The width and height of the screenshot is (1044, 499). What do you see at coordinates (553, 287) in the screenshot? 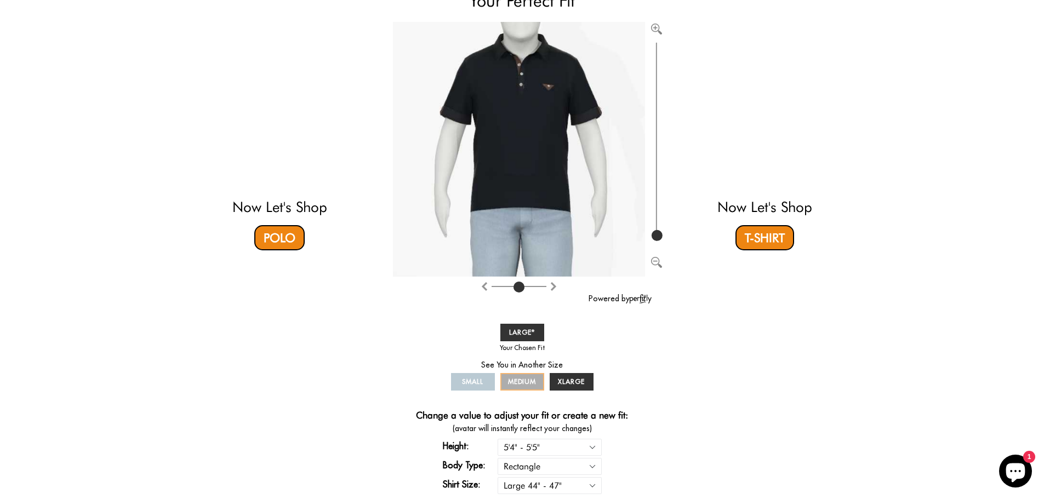
I see `img: Rotate counter clockwise` at bounding box center [553, 287].